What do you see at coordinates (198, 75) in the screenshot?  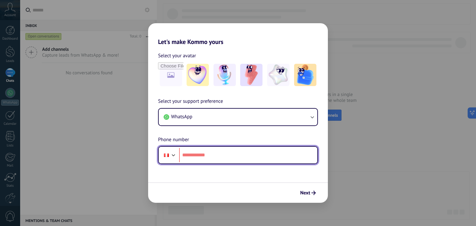 I see `img: -1.jpeg` at bounding box center [198, 75].